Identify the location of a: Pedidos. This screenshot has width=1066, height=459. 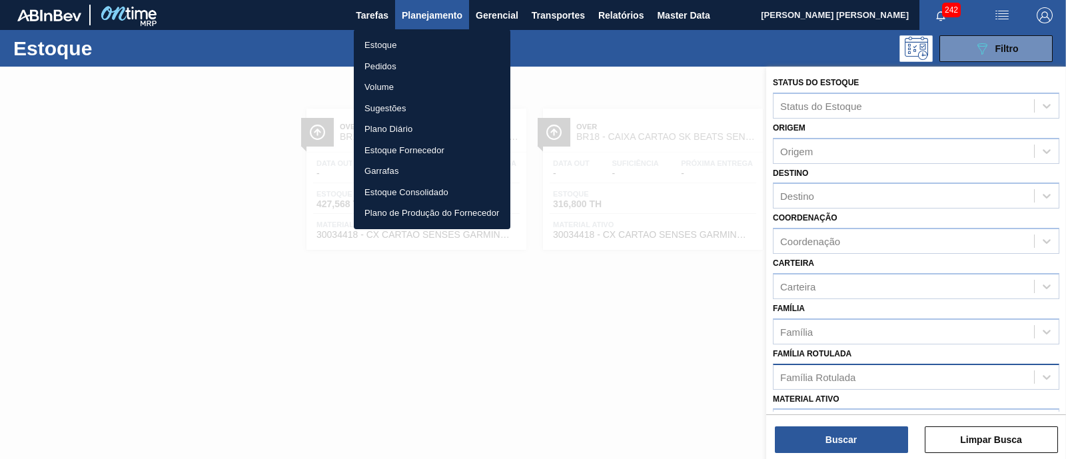
(432, 67).